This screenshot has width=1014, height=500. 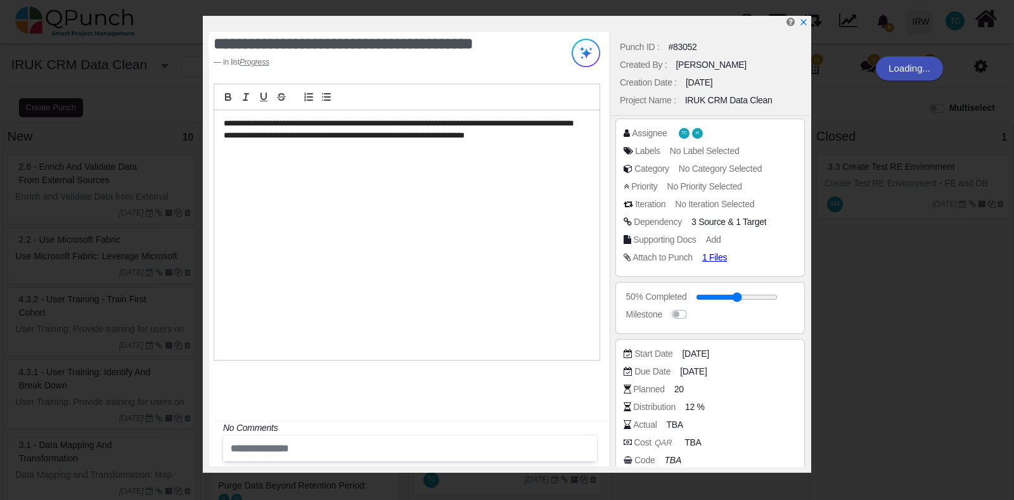 I want to click on svg: x, so click(x=804, y=22).